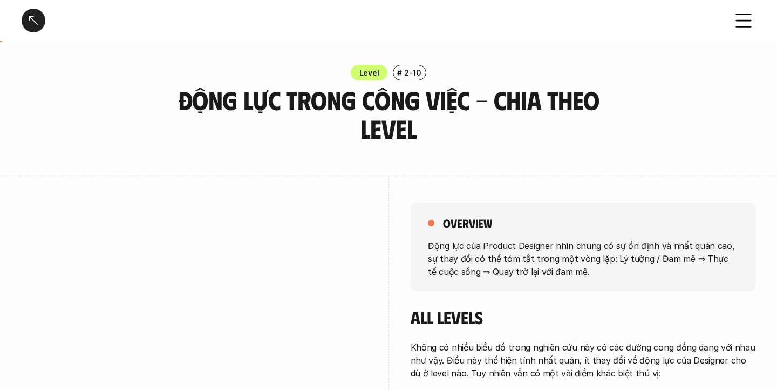  What do you see at coordinates (583, 317) in the screenshot?
I see `h4: All levels` at bounding box center [583, 317].